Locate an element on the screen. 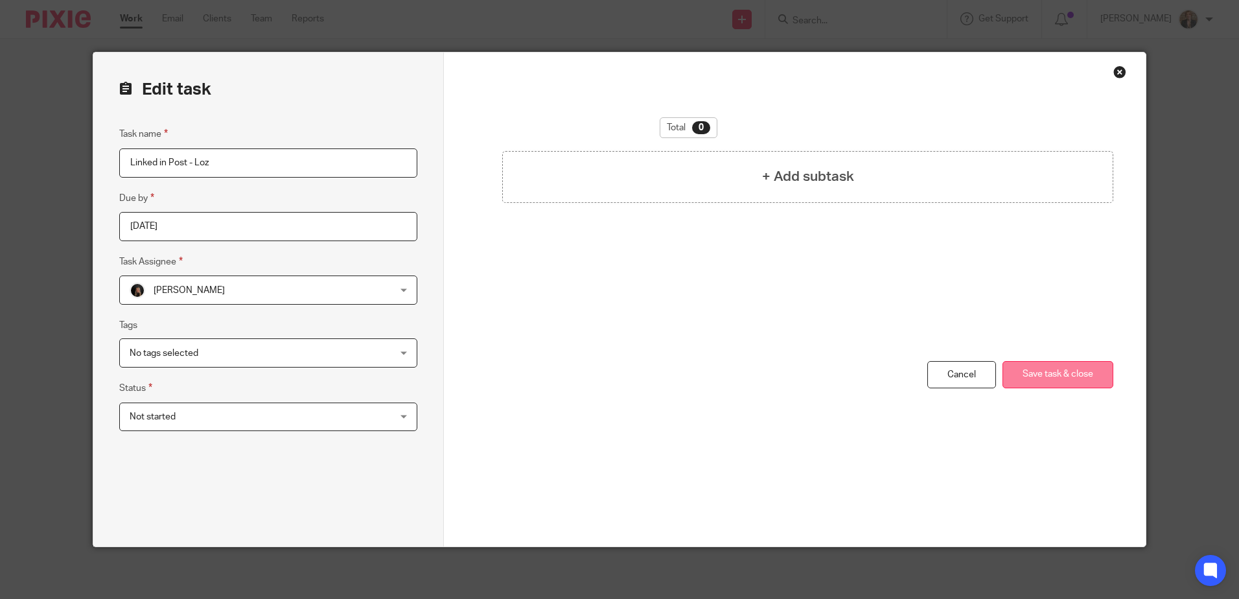 The image size is (1239, 599). button: Save task & close is located at coordinates (1057, 374).